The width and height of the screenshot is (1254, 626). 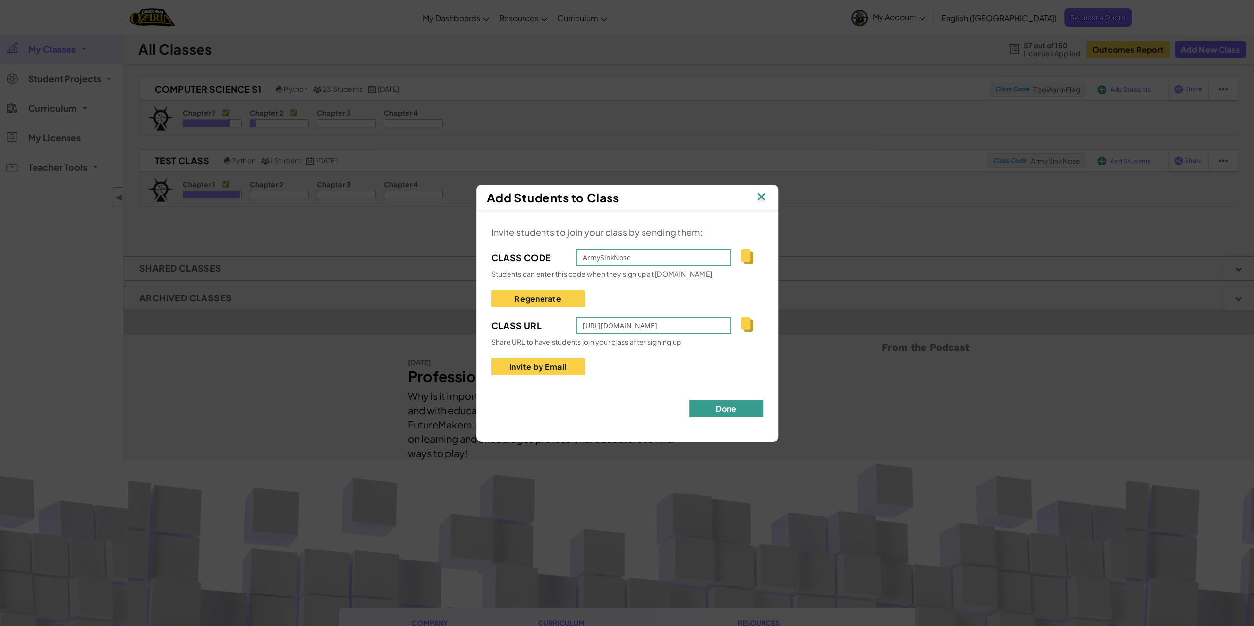 What do you see at coordinates (529, 326) in the screenshot?
I see `span: Class Url` at bounding box center [529, 326].